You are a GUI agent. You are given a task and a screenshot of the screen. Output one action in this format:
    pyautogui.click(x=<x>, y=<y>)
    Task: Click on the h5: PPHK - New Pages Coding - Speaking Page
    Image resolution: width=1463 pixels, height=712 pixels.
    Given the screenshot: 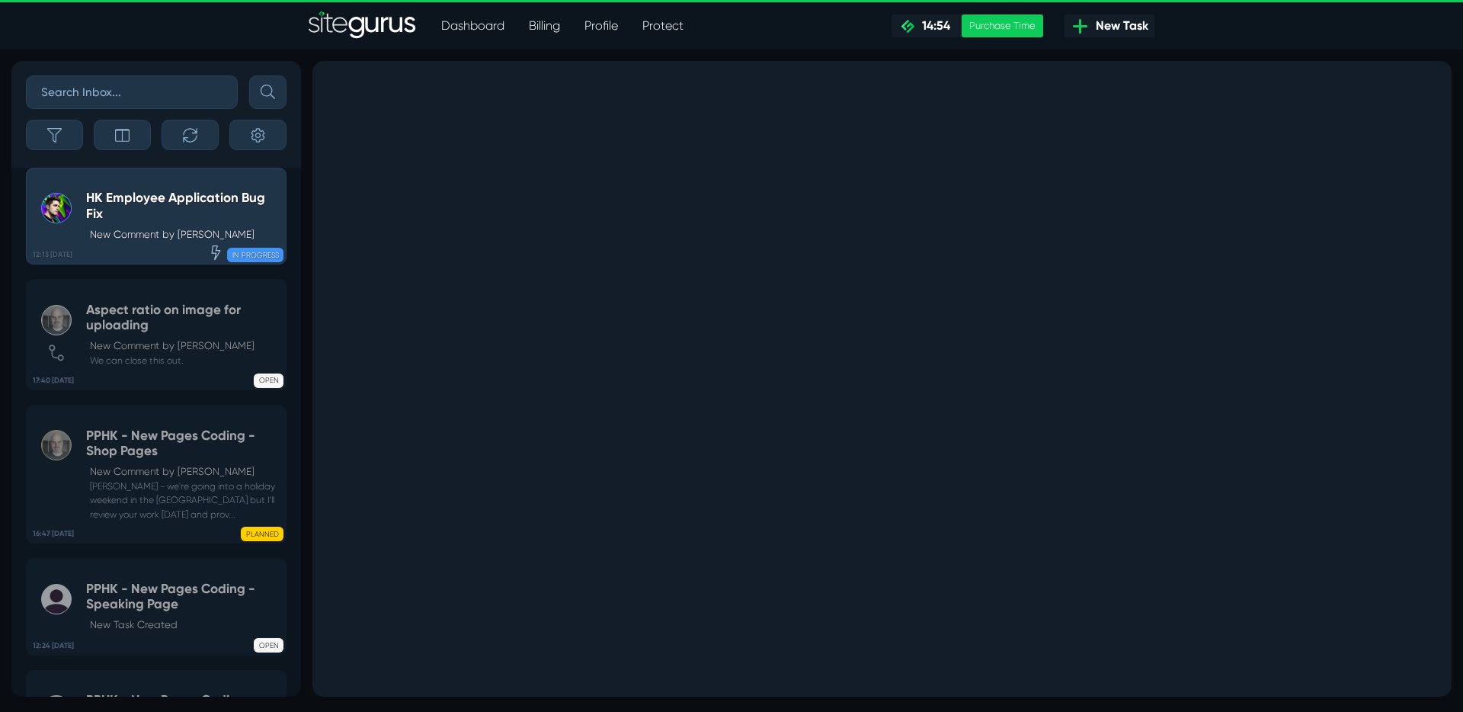 What is the action you would take?
    pyautogui.click(x=182, y=596)
    